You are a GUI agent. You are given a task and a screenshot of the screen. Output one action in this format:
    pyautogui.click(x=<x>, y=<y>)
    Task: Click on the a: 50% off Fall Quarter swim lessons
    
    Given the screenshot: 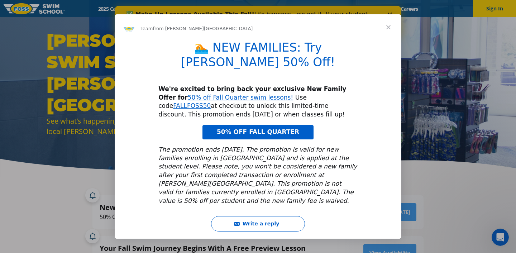 What is the action you would take?
    pyautogui.click(x=239, y=97)
    